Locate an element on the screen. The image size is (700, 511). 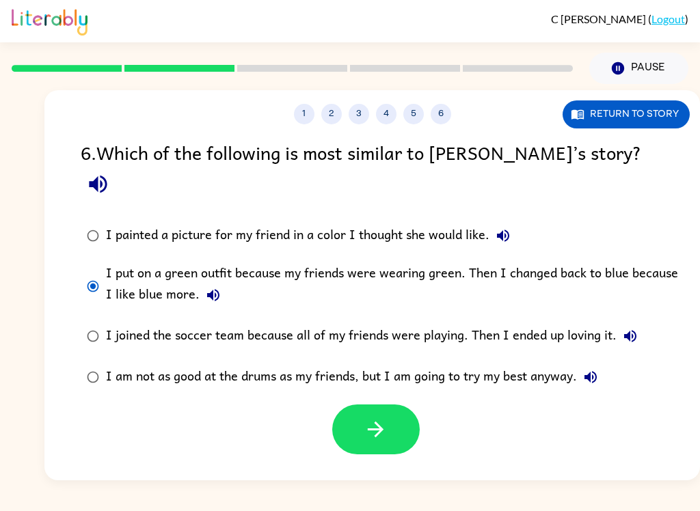
button: I am not as good at the drums as my friends, but I am going to try my best anyway. is located at coordinates (591, 377).